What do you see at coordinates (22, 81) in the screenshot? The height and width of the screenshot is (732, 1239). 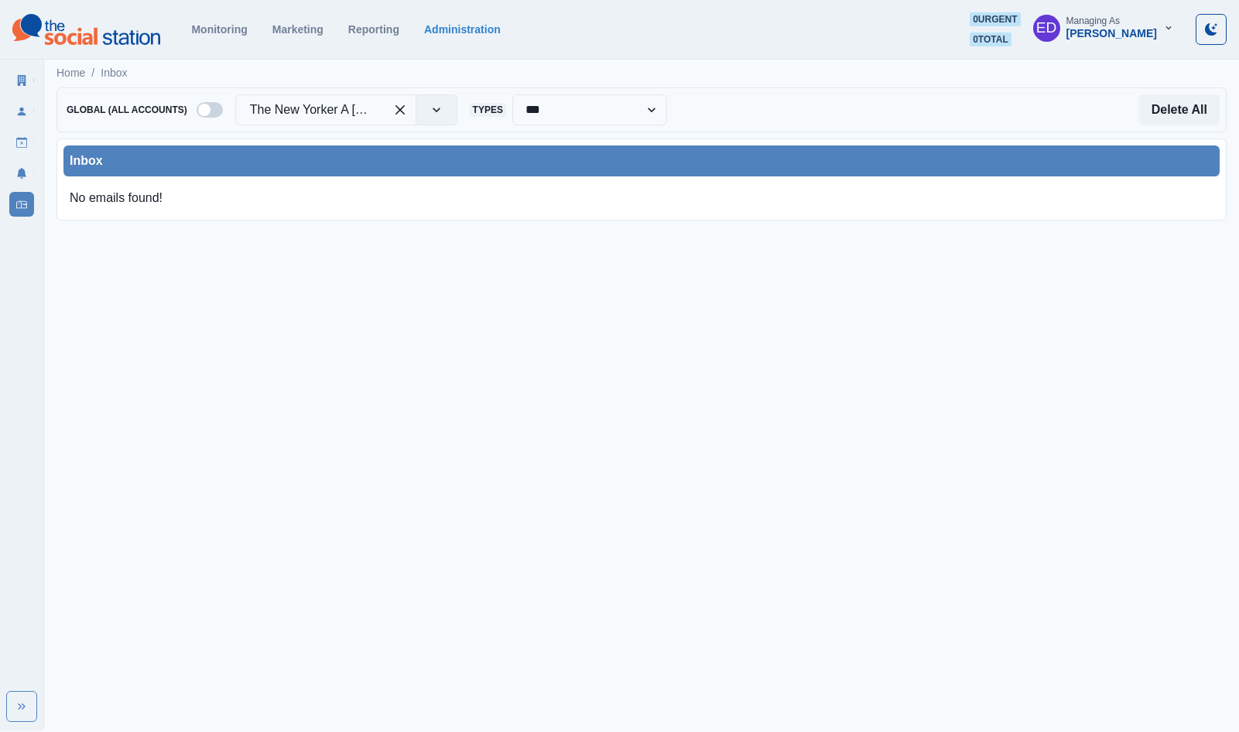 I see `a: Clients` at bounding box center [22, 81].